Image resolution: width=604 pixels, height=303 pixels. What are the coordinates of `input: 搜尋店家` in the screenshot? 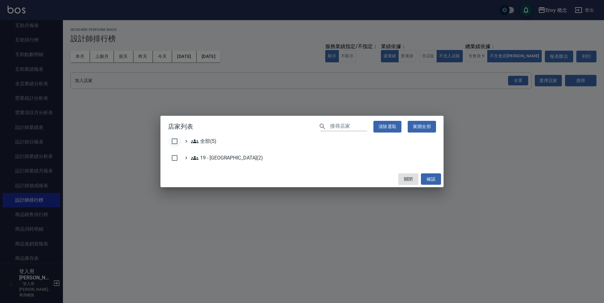 It's located at (349, 127).